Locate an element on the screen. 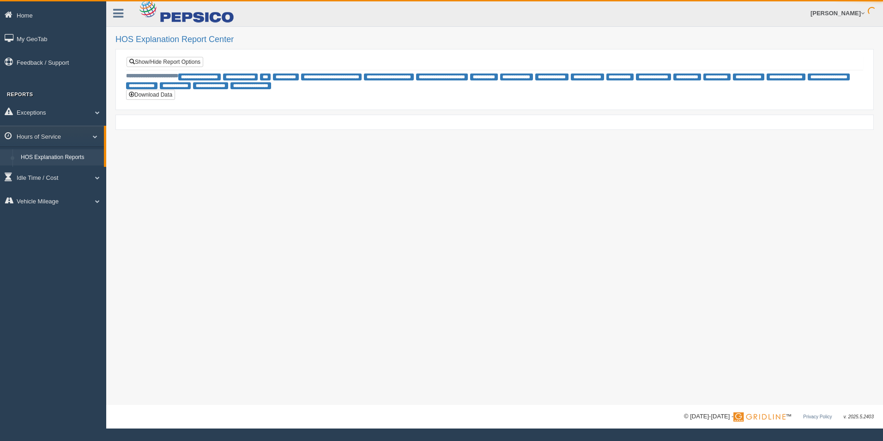  span: v. 2025.5.2403 is located at coordinates (859, 416).